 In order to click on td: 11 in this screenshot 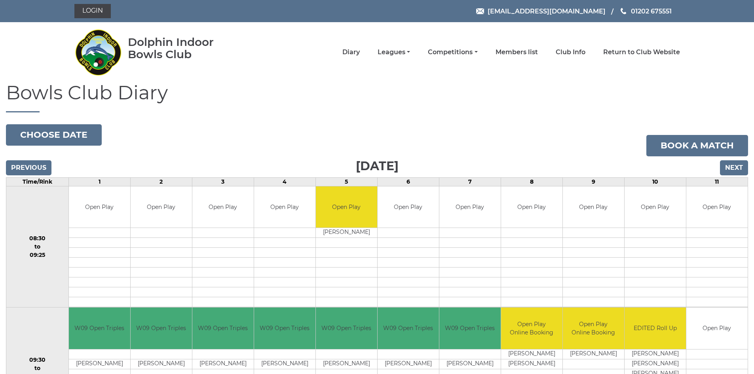, I will do `click(717, 182)`.